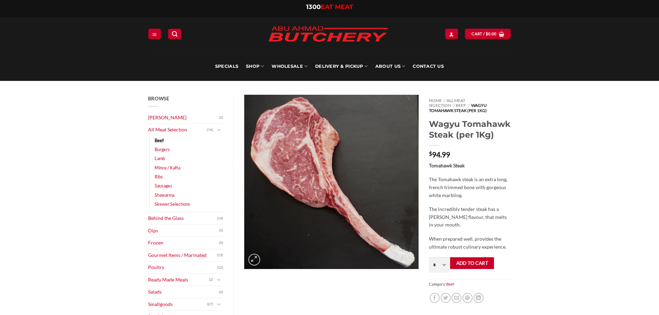 The height and width of the screenshot is (315, 659). Describe the element at coordinates (220, 219) in the screenshot. I see `span: (19)` at that location.